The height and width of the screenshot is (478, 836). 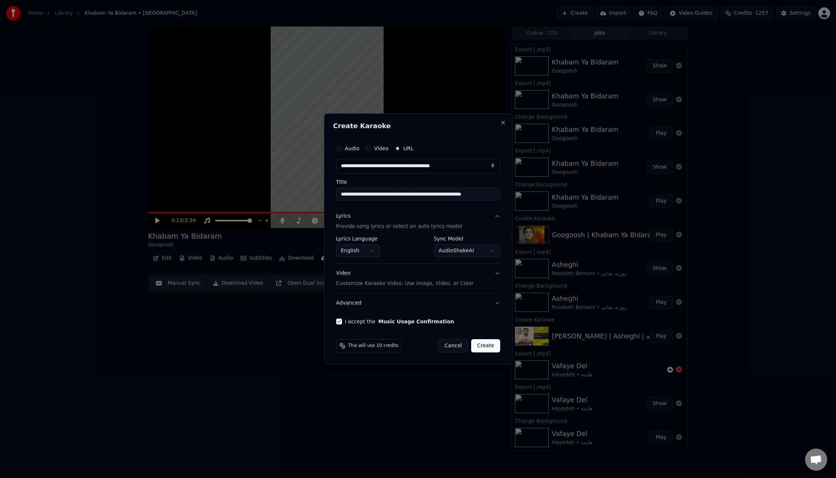 I want to click on h2: Create Karaoke, so click(x=418, y=126).